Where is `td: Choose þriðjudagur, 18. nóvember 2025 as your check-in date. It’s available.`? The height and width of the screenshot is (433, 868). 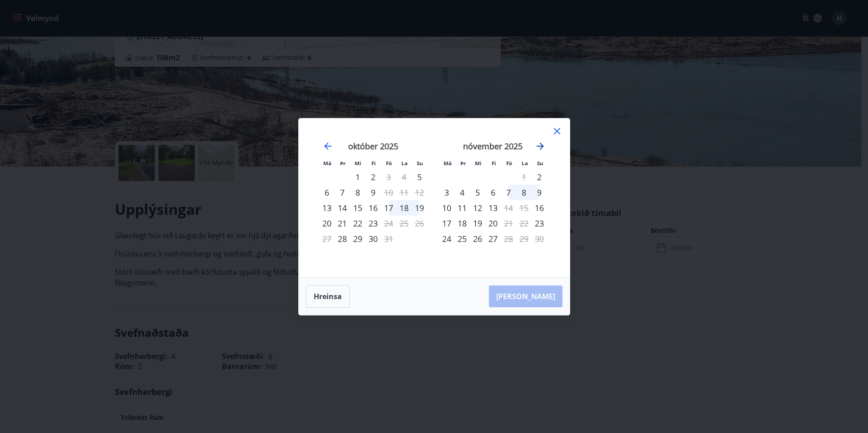
td: Choose þriðjudagur, 18. nóvember 2025 as your check-in date. It’s available. is located at coordinates (462, 223).